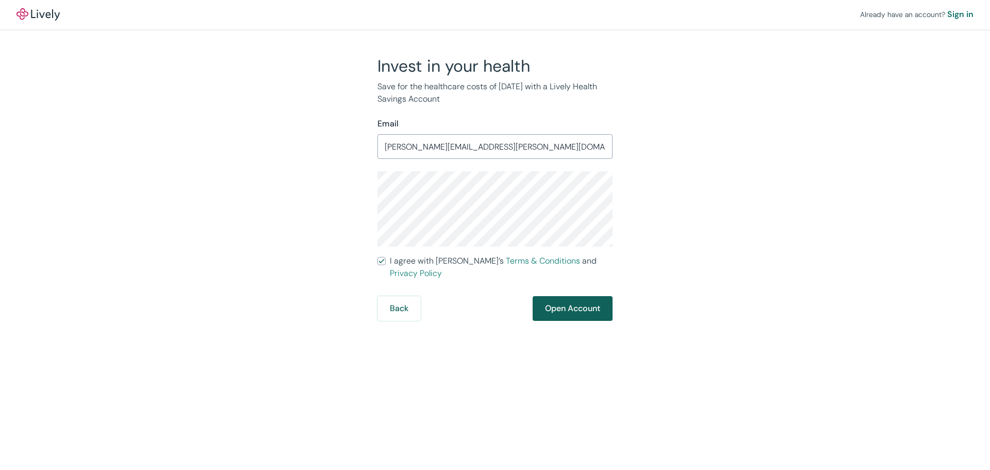 The height and width of the screenshot is (470, 990). Describe the element at coordinates (543, 260) in the screenshot. I see `a: Terms & Conditions` at that location.